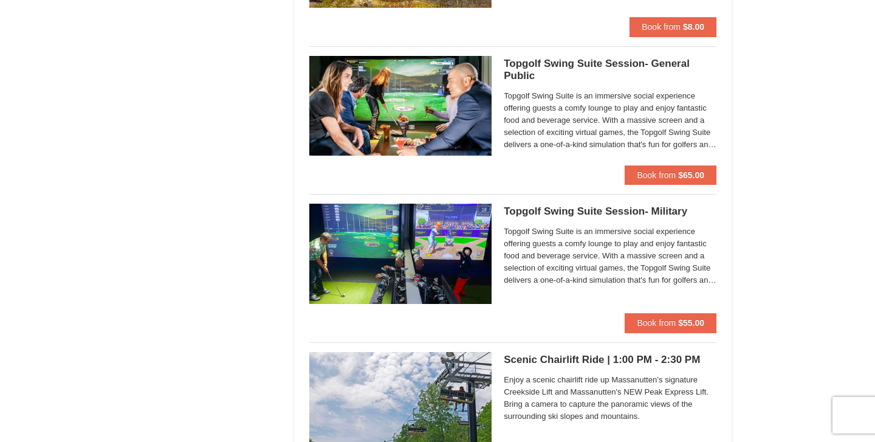 The height and width of the screenshot is (442, 875). Describe the element at coordinates (670, 323) in the screenshot. I see `button: Book from $55.00` at that location.